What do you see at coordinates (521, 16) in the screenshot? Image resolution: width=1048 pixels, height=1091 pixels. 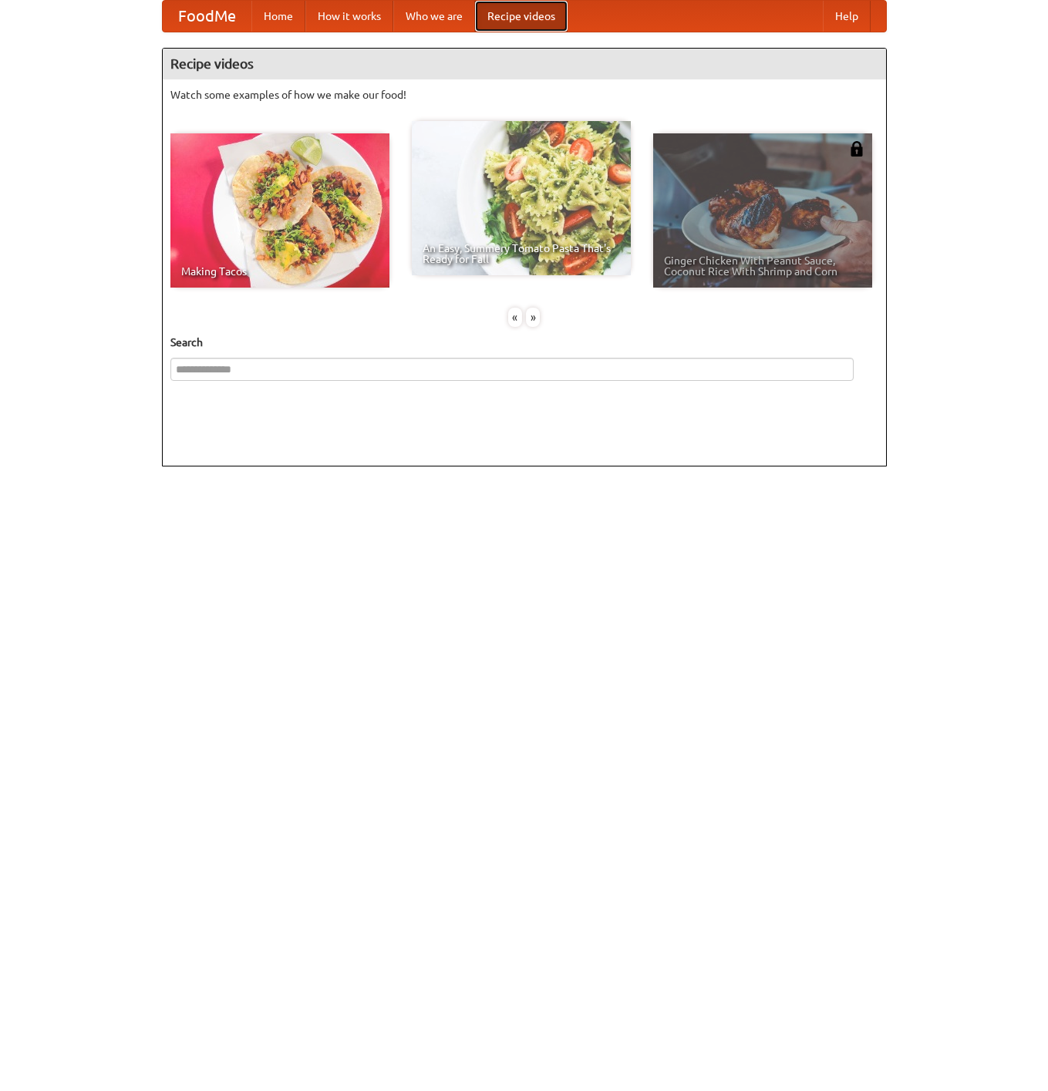 I see `a: Recipe videos` at bounding box center [521, 16].